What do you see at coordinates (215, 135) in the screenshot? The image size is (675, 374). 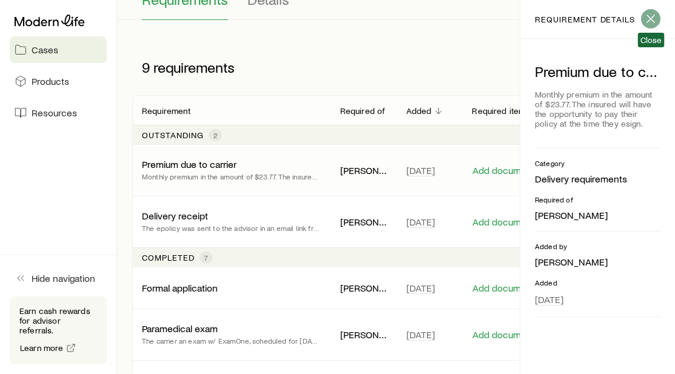 I see `span: 2` at bounding box center [215, 135].